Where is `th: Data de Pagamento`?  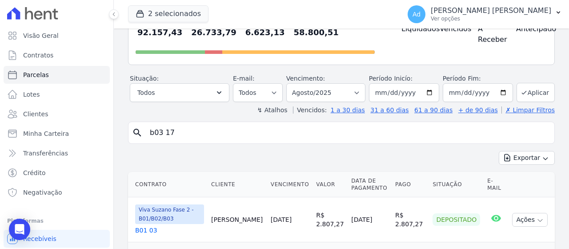
th: Data de Pagamento is located at coordinates (370, 184).